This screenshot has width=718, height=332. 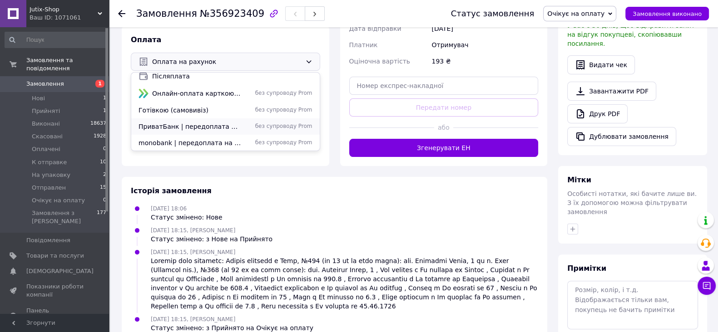 I want to click on span: Оплачені, so click(x=46, y=149).